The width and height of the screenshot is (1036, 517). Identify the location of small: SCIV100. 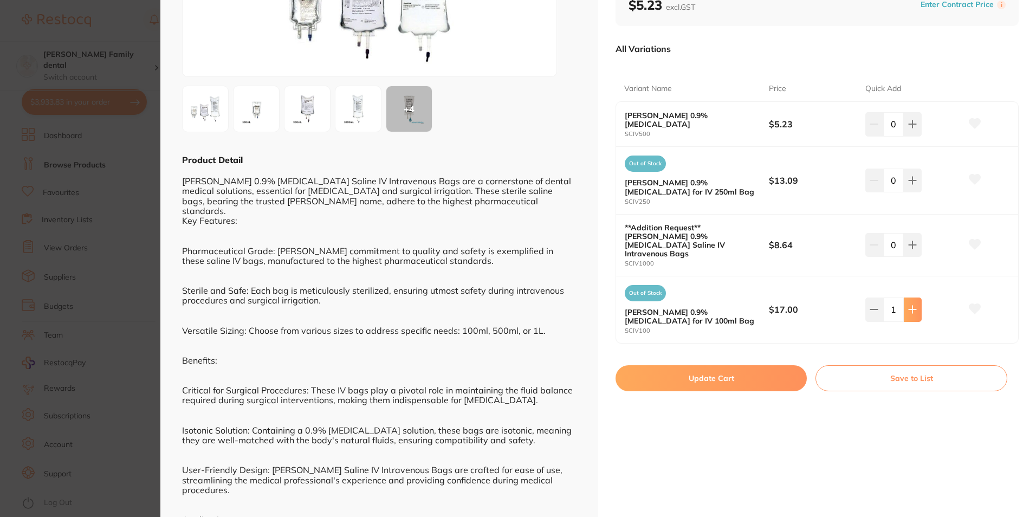
(697, 330).